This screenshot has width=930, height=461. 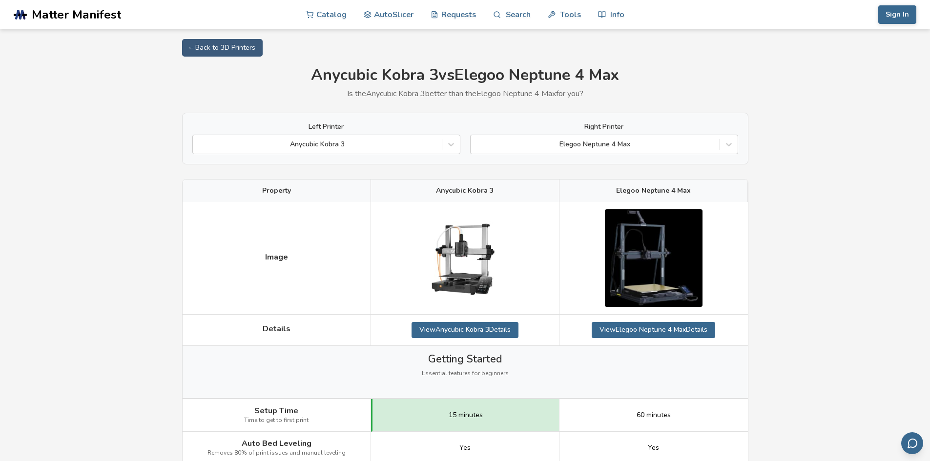 What do you see at coordinates (199, 145) in the screenshot?
I see `input: Anycubic Kobra 3` at bounding box center [199, 145].